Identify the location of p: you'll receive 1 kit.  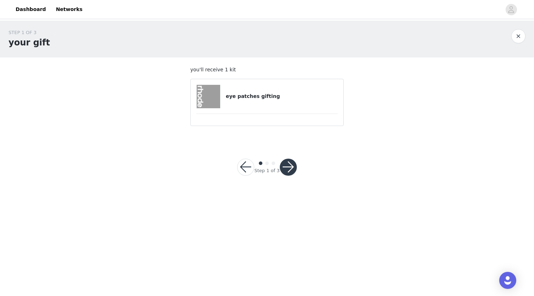
(267, 70).